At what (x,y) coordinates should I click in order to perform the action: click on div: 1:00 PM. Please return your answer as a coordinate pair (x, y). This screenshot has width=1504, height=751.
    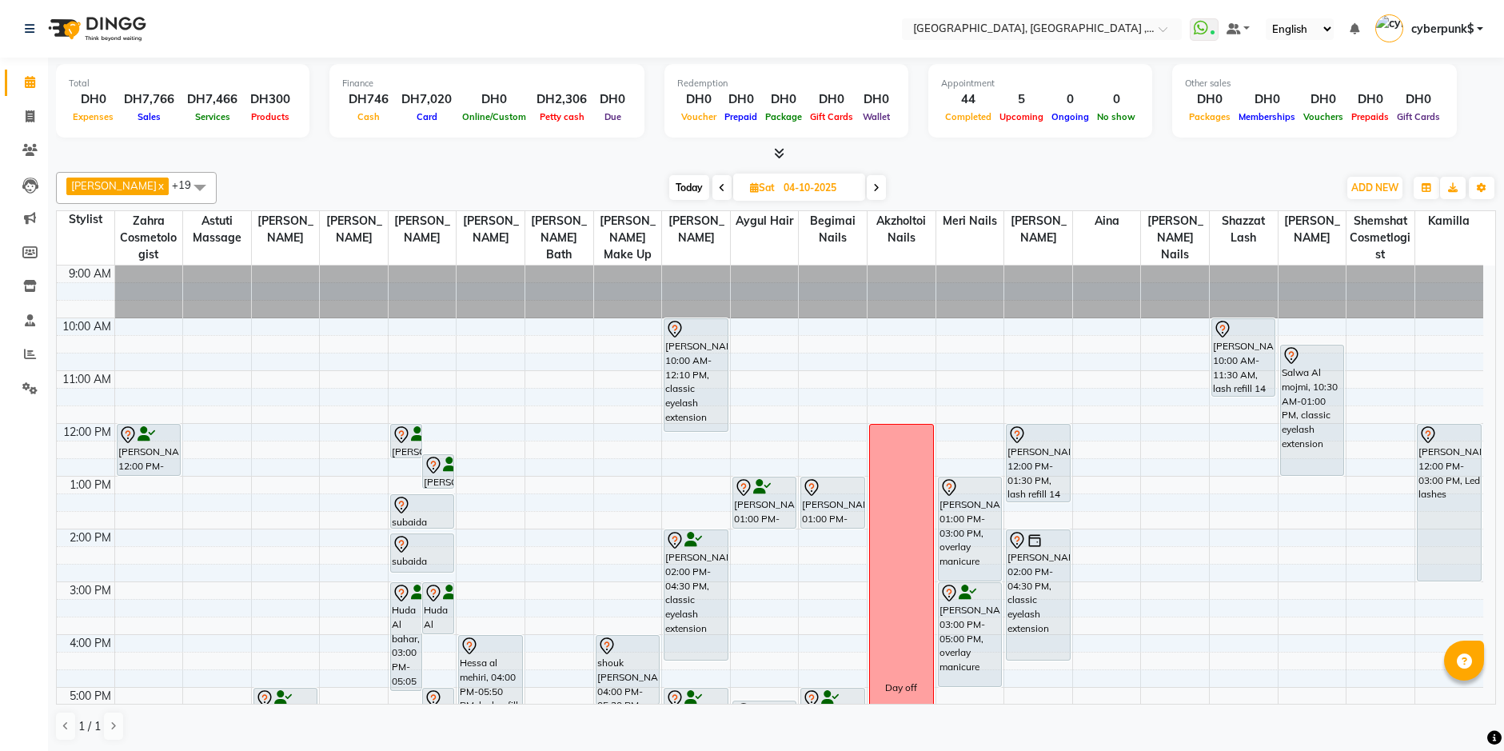
    Looking at the image, I should click on (90, 485).